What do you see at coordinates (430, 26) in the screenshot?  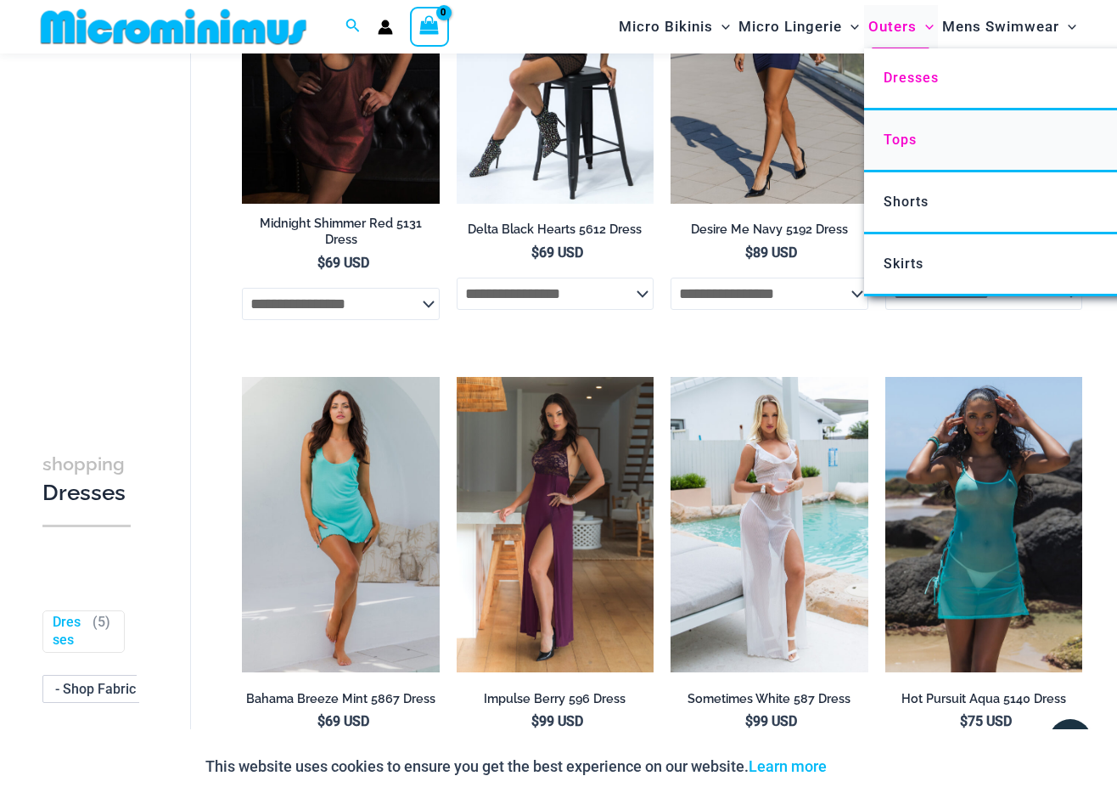 I see `a: View Shopping Cart, empty` at bounding box center [430, 26].